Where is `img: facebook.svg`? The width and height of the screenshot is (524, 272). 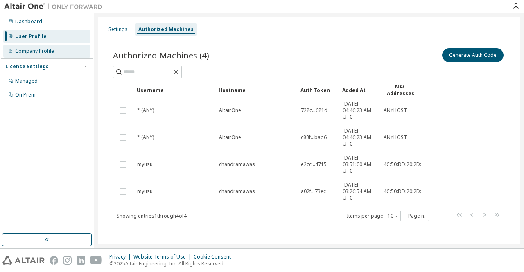
img: facebook.svg is located at coordinates (54, 260).